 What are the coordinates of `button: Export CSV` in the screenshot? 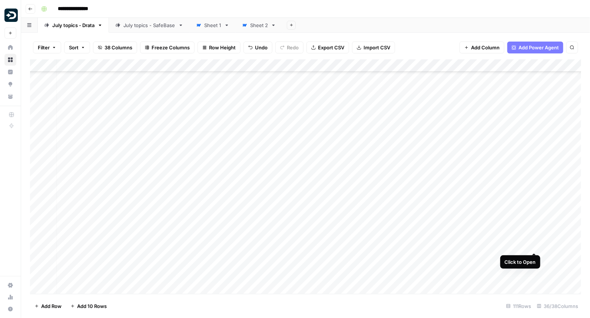 It's located at (328, 47).